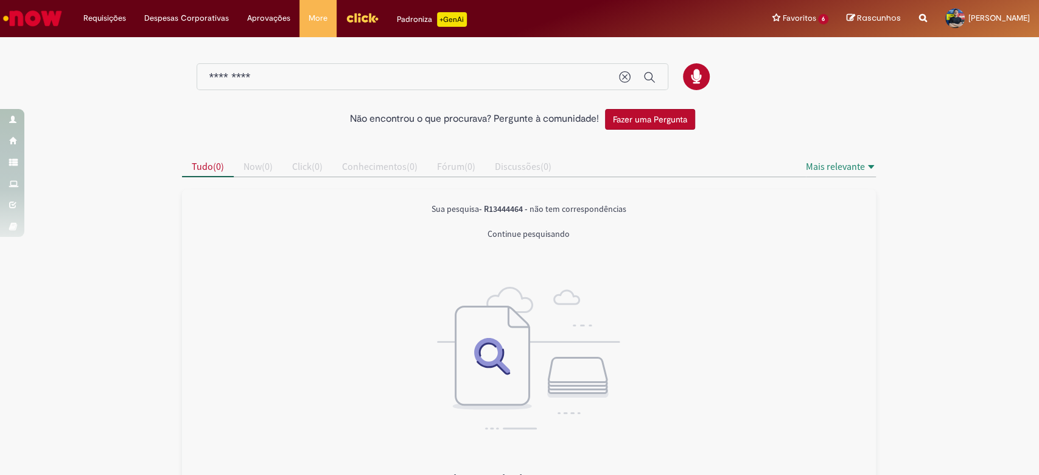 This screenshot has width=1039, height=475. I want to click on div: Padroniza, so click(432, 19).